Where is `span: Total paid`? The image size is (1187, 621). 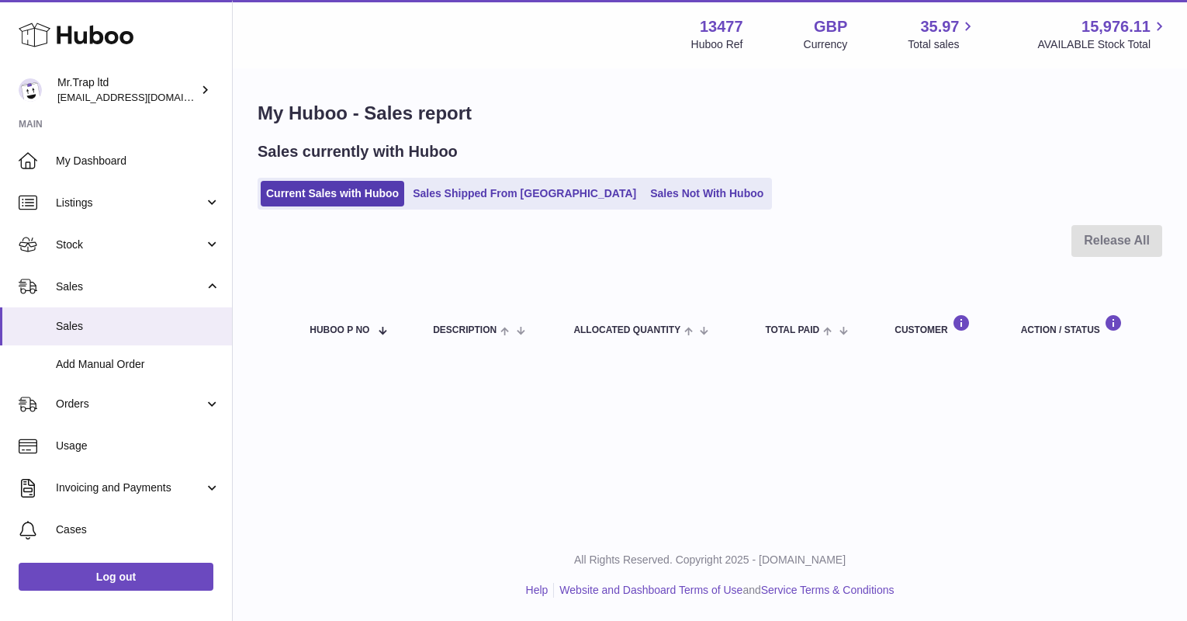 span: Total paid is located at coordinates (792, 330).